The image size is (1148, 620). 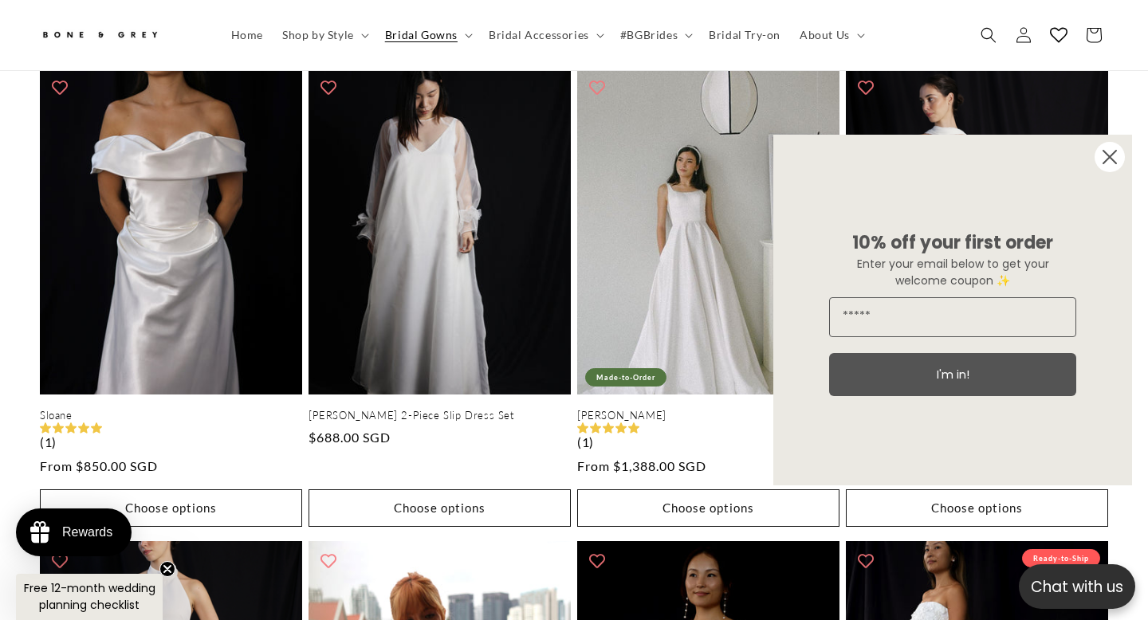 I want to click on a: Bone and Grey Bridal, so click(x=120, y=35).